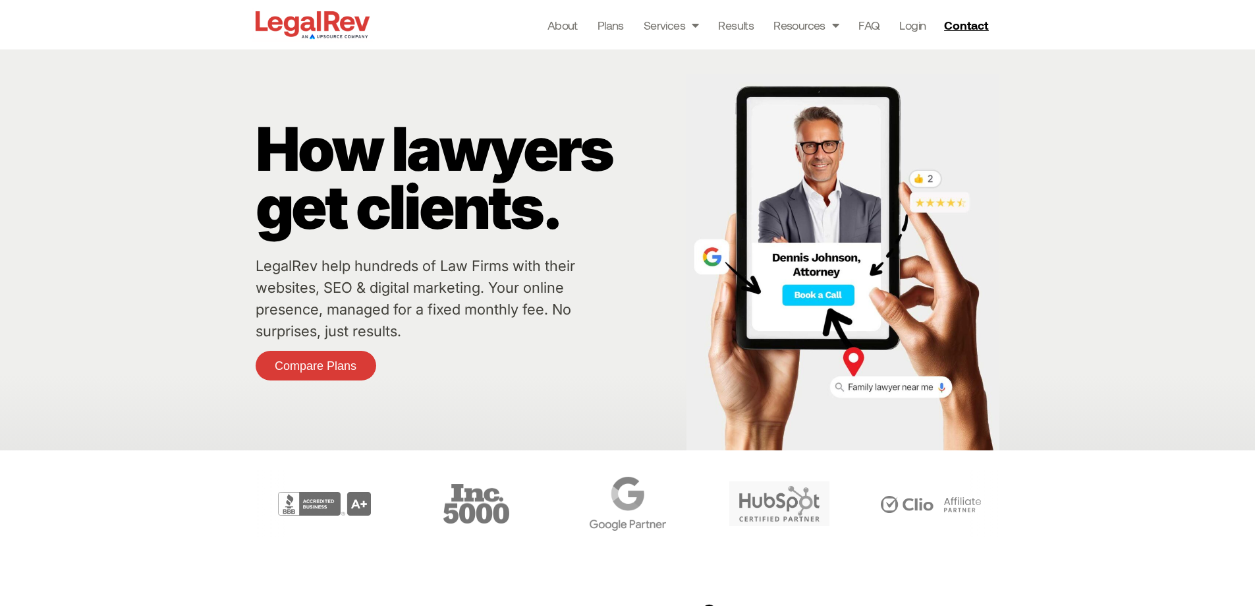 Image resolution: width=1255 pixels, height=606 pixels. I want to click on a: Compare Plans, so click(316, 365).